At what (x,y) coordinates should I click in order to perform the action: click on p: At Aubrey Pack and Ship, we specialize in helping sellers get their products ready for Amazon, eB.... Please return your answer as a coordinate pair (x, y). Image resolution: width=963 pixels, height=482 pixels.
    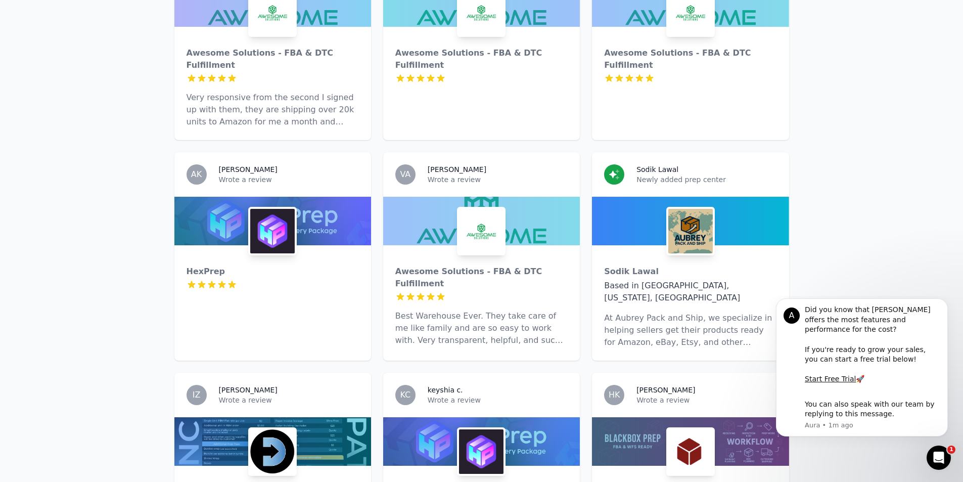
    Looking at the image, I should click on (690, 330).